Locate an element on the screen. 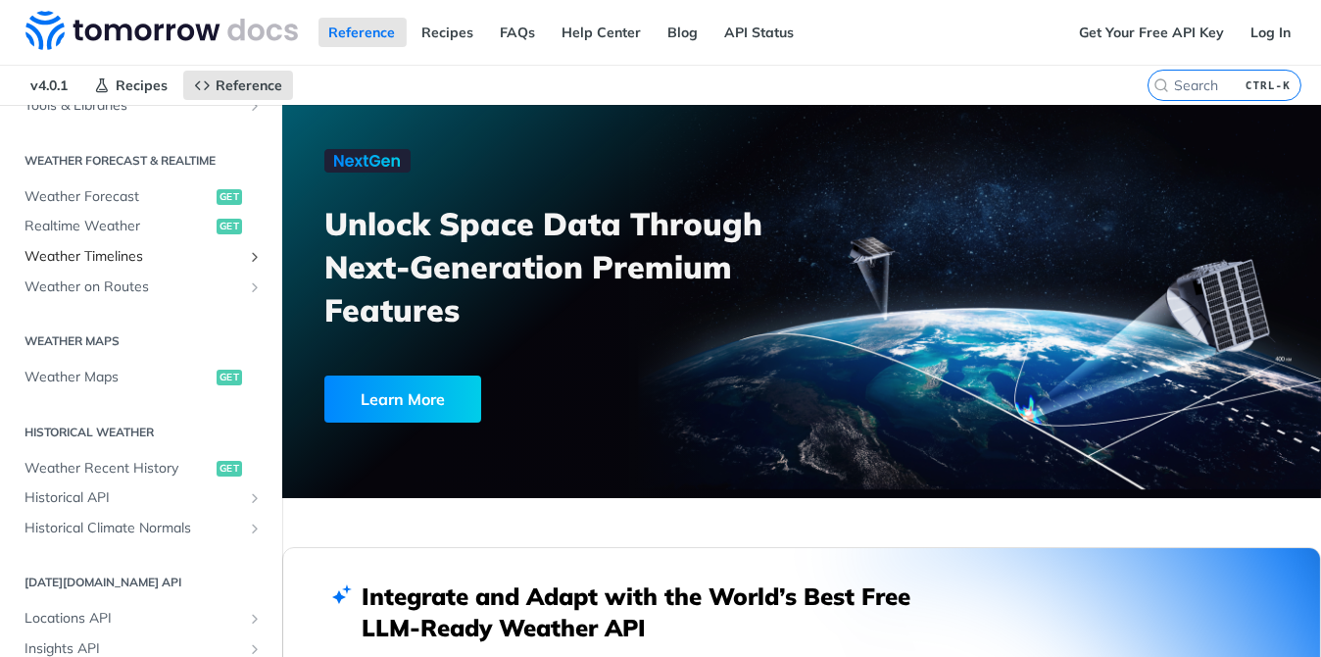 The height and width of the screenshot is (657, 1321). h2: Weather Maps is located at coordinates (141, 341).